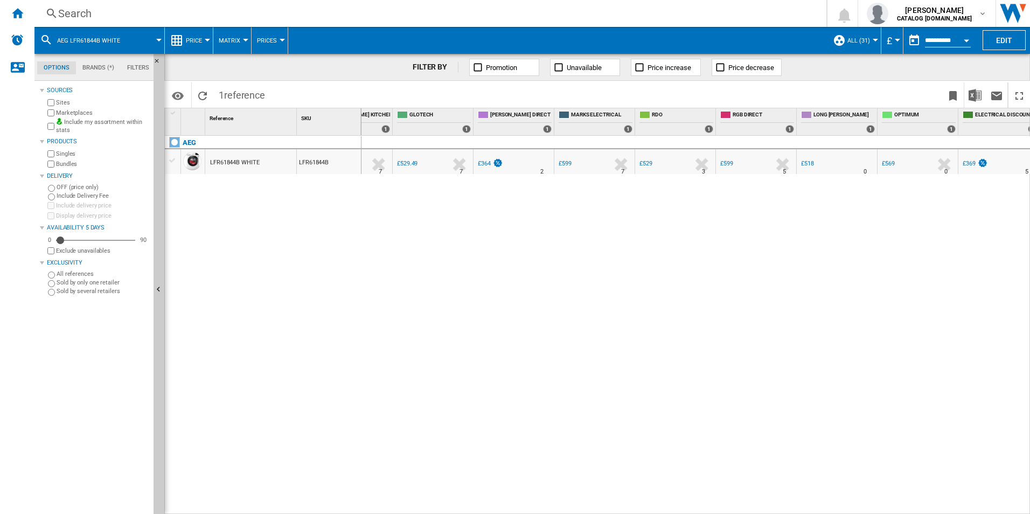 The image size is (1030, 514). I want to click on div: Sources, so click(98, 90).